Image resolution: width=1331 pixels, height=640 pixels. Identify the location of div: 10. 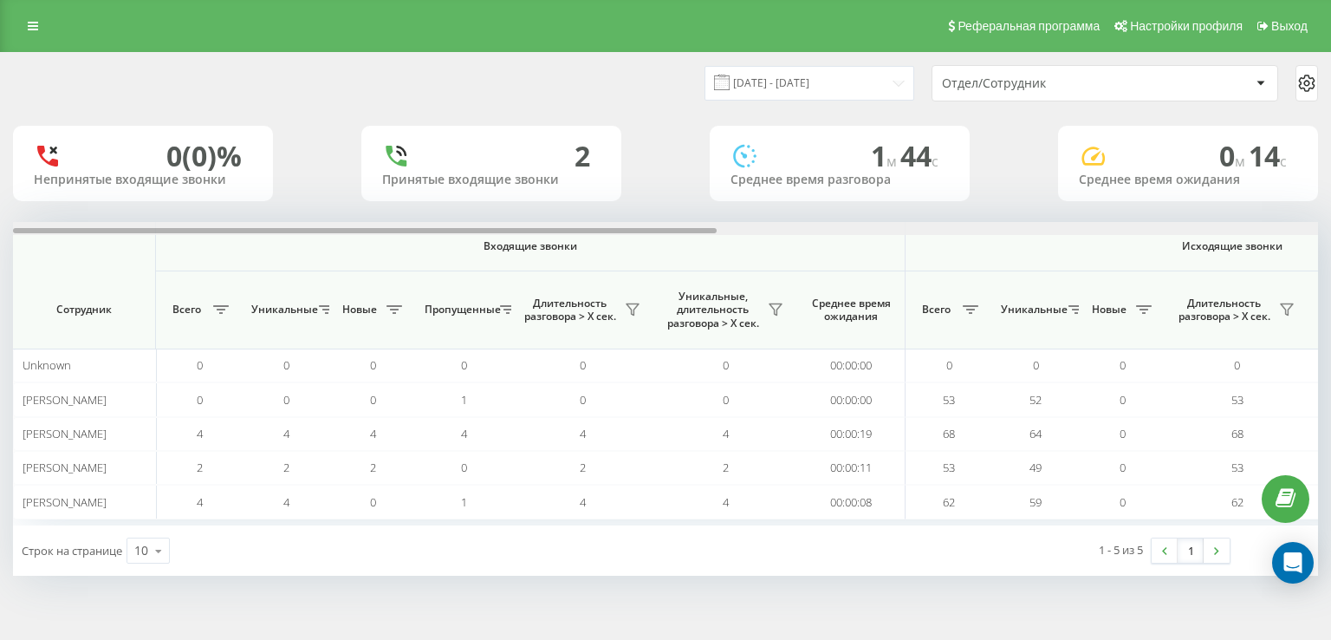
(141, 550).